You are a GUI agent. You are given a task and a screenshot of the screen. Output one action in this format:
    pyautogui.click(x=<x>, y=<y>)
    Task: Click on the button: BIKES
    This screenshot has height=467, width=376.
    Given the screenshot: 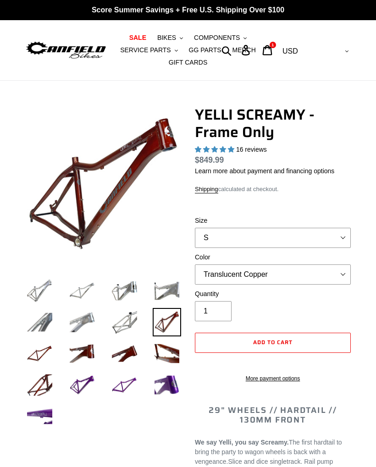 What is the action you would take?
    pyautogui.click(x=170, y=38)
    